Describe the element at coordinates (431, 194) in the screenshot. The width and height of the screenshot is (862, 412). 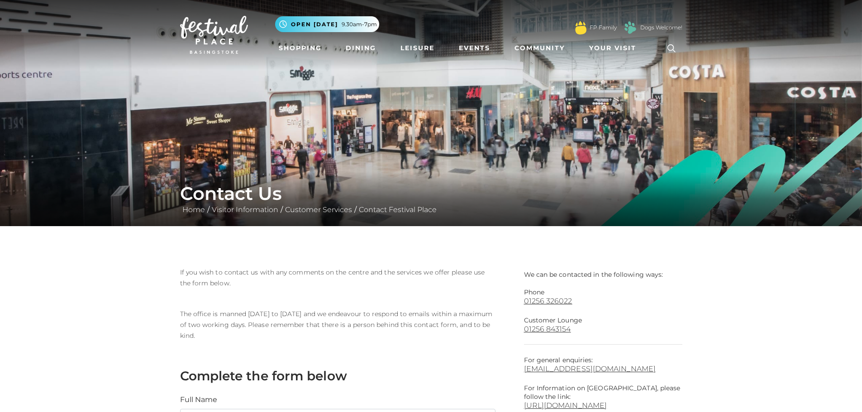
I see `h1: Contact Us` at that location.